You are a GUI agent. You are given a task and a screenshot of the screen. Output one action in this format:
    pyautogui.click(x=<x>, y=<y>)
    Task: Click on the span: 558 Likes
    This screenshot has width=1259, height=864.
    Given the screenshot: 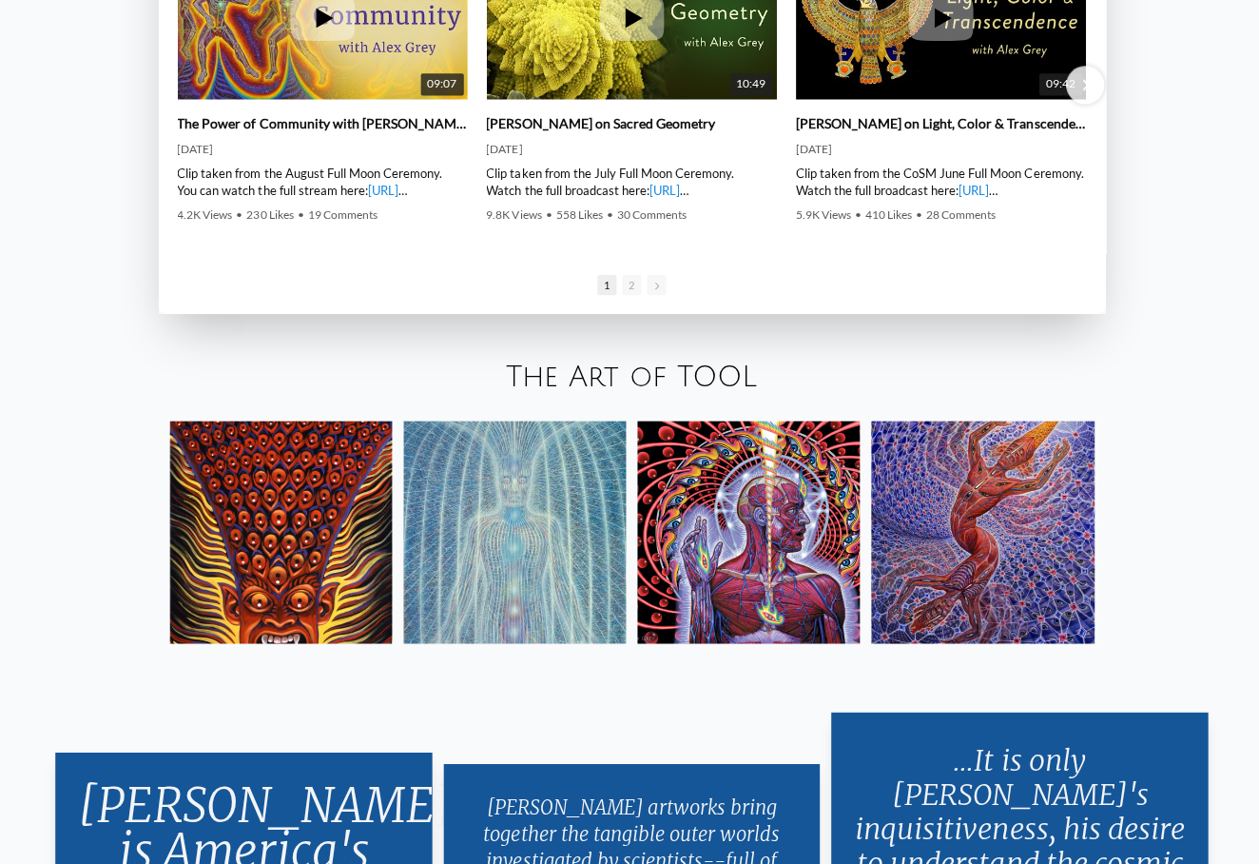 What is the action you would take?
    pyautogui.click(x=577, y=216)
    